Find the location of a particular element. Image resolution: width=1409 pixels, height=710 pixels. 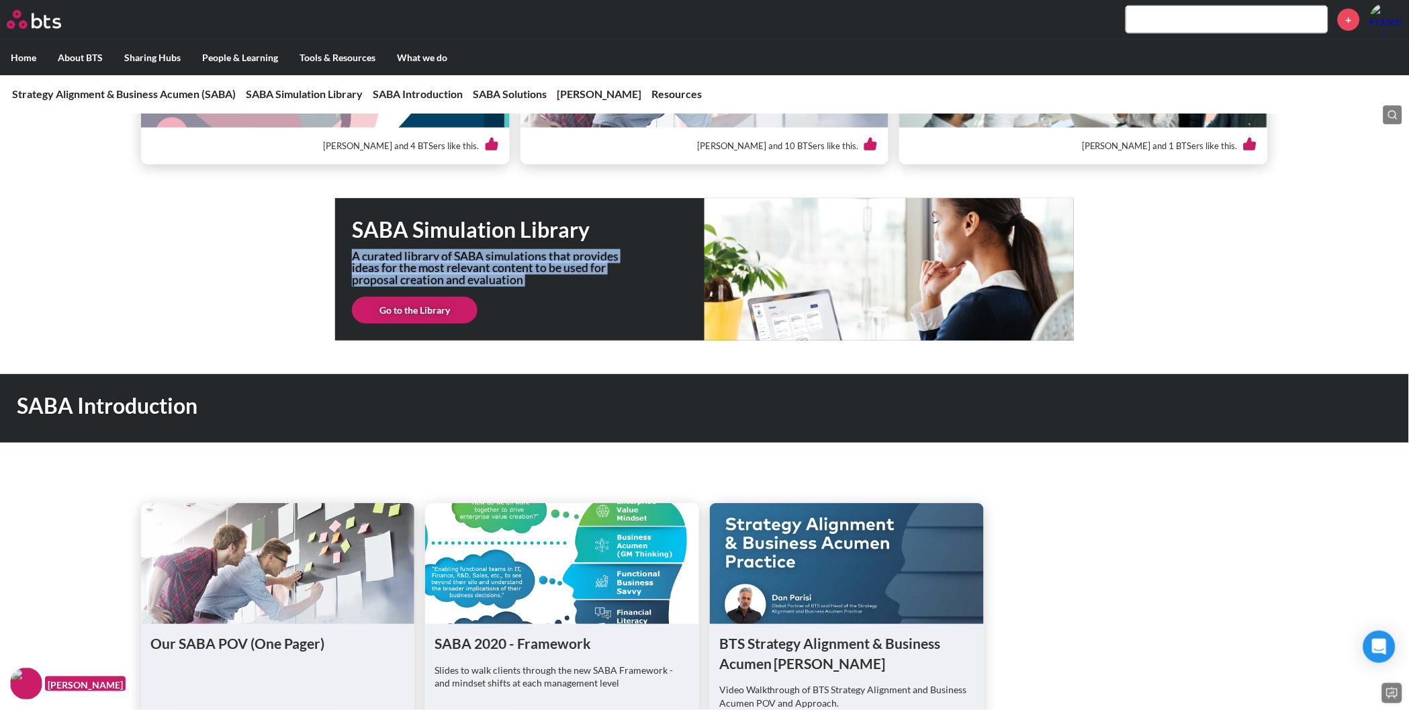

a: SABA Simulation Library is located at coordinates (304, 93).